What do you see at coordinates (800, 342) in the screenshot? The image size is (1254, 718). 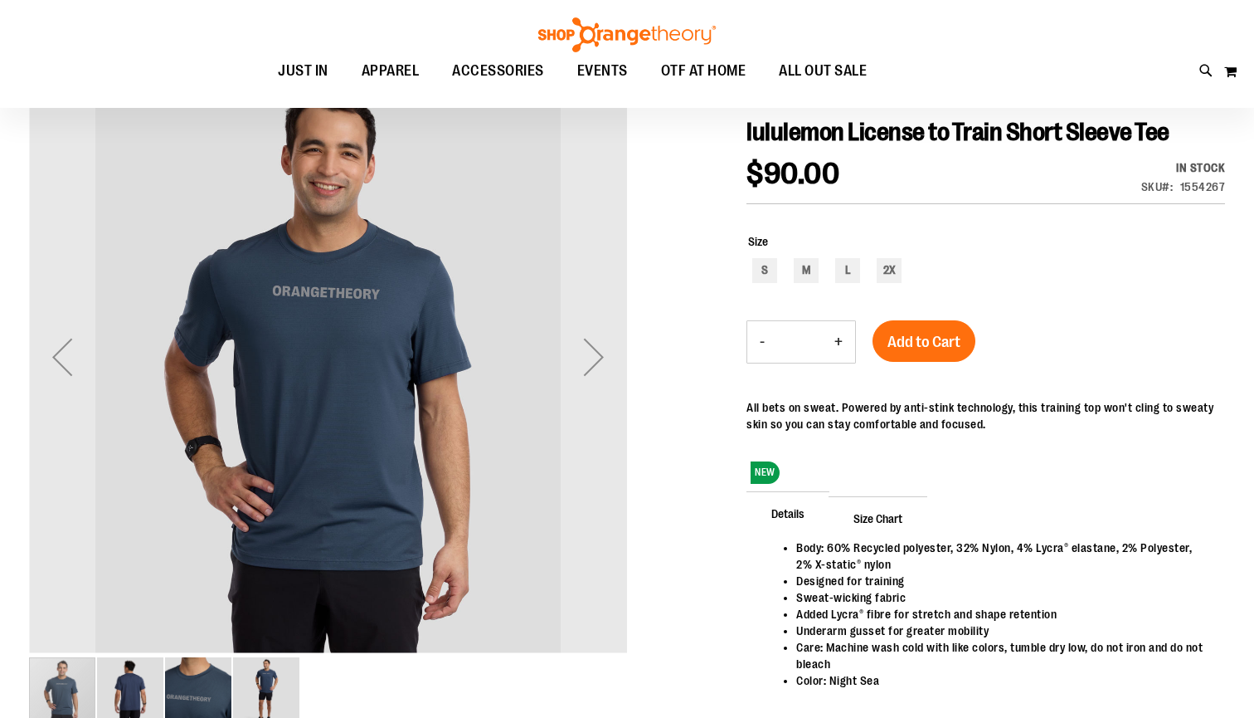 I see `input: Product quantity` at bounding box center [800, 342].